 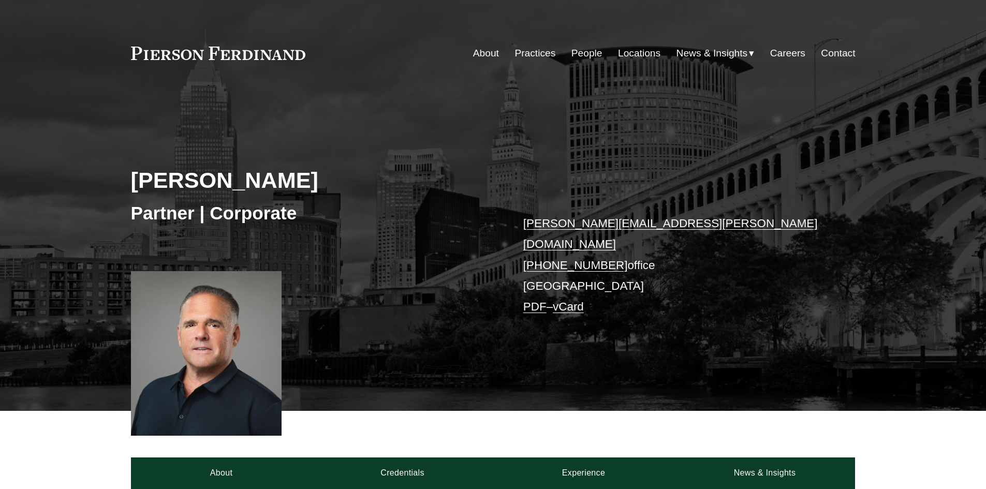 What do you see at coordinates (788, 53) in the screenshot?
I see `a: Careers` at bounding box center [788, 53].